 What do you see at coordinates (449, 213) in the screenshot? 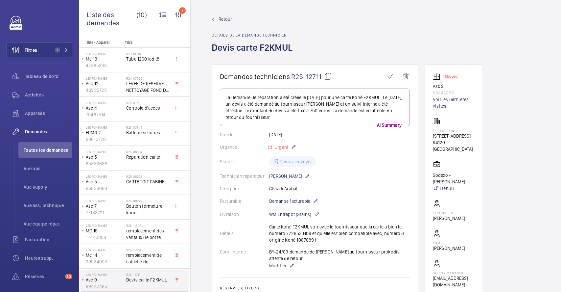
I see `p: Technicien` at bounding box center [449, 213].